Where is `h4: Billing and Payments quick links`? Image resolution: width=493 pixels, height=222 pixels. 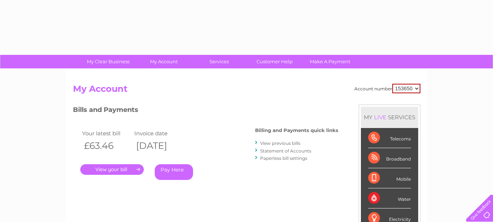
h4: Billing and Payments quick links is located at coordinates (297, 130).